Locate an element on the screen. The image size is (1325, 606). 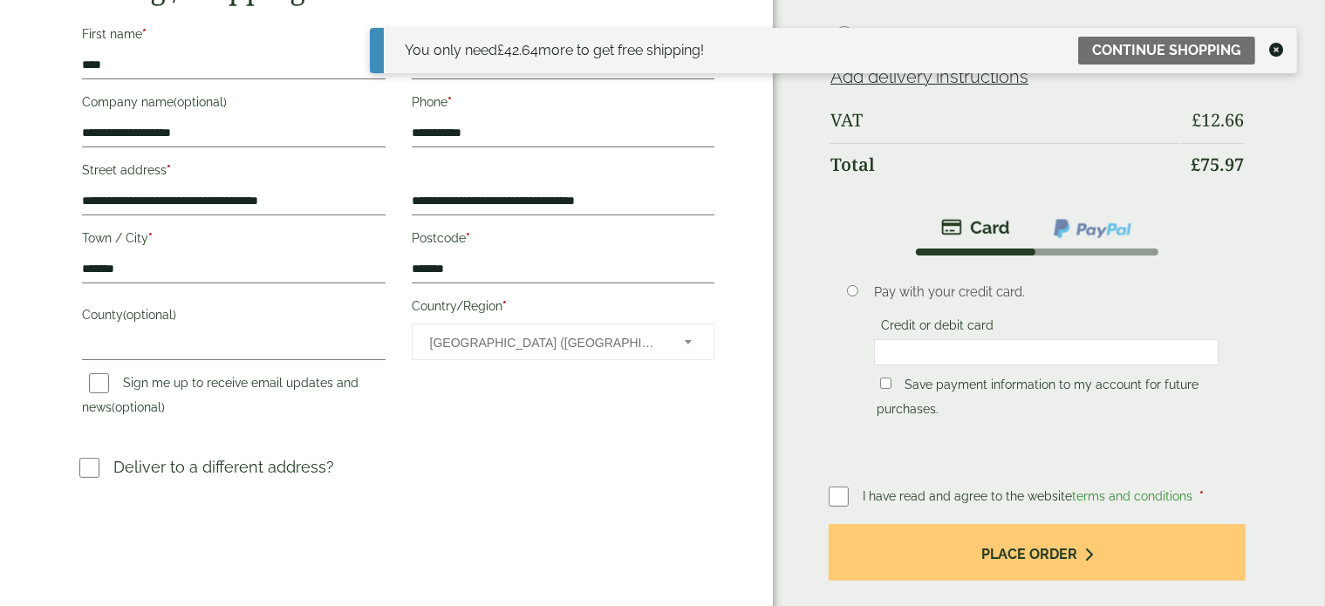
span: 42.64 is located at coordinates (517, 50).